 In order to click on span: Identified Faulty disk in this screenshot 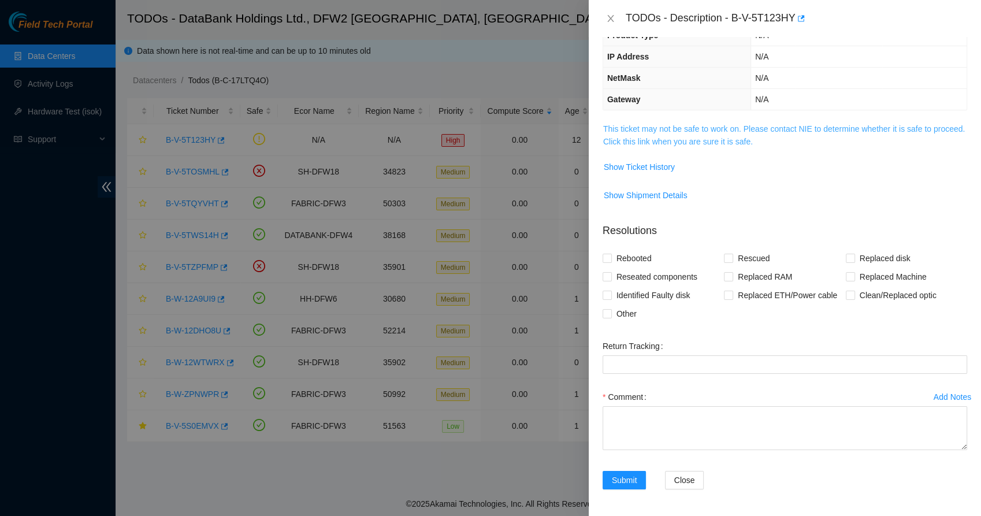, I will do `click(653, 295)`.